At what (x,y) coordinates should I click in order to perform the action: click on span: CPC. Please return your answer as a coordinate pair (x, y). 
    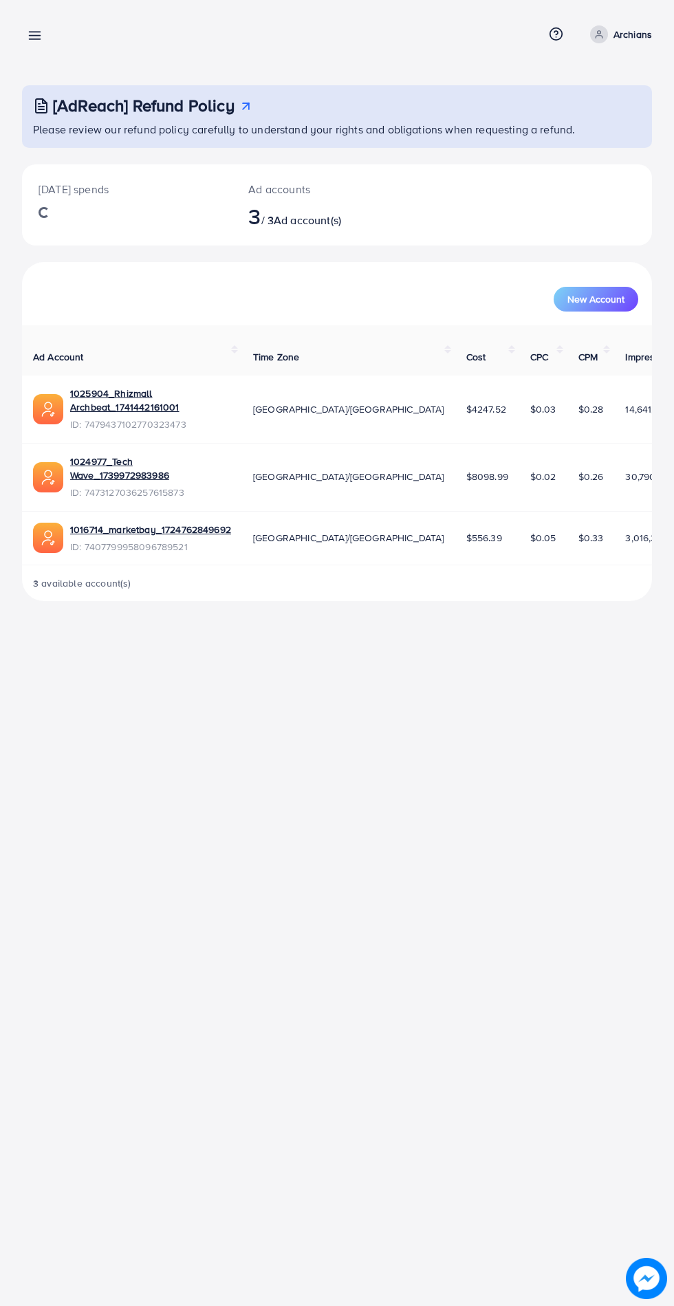
    Looking at the image, I should click on (539, 357).